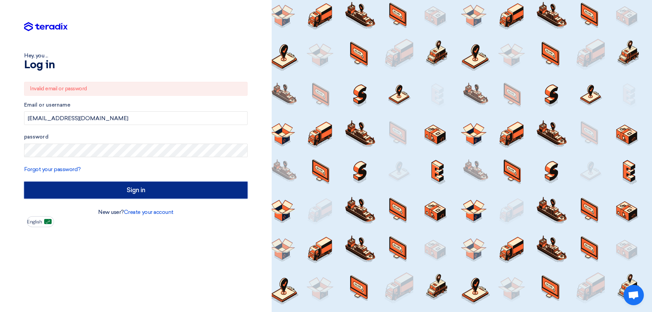 The width and height of the screenshot is (652, 312). What do you see at coordinates (47, 105) in the screenshot?
I see `font: Email or username` at bounding box center [47, 105].